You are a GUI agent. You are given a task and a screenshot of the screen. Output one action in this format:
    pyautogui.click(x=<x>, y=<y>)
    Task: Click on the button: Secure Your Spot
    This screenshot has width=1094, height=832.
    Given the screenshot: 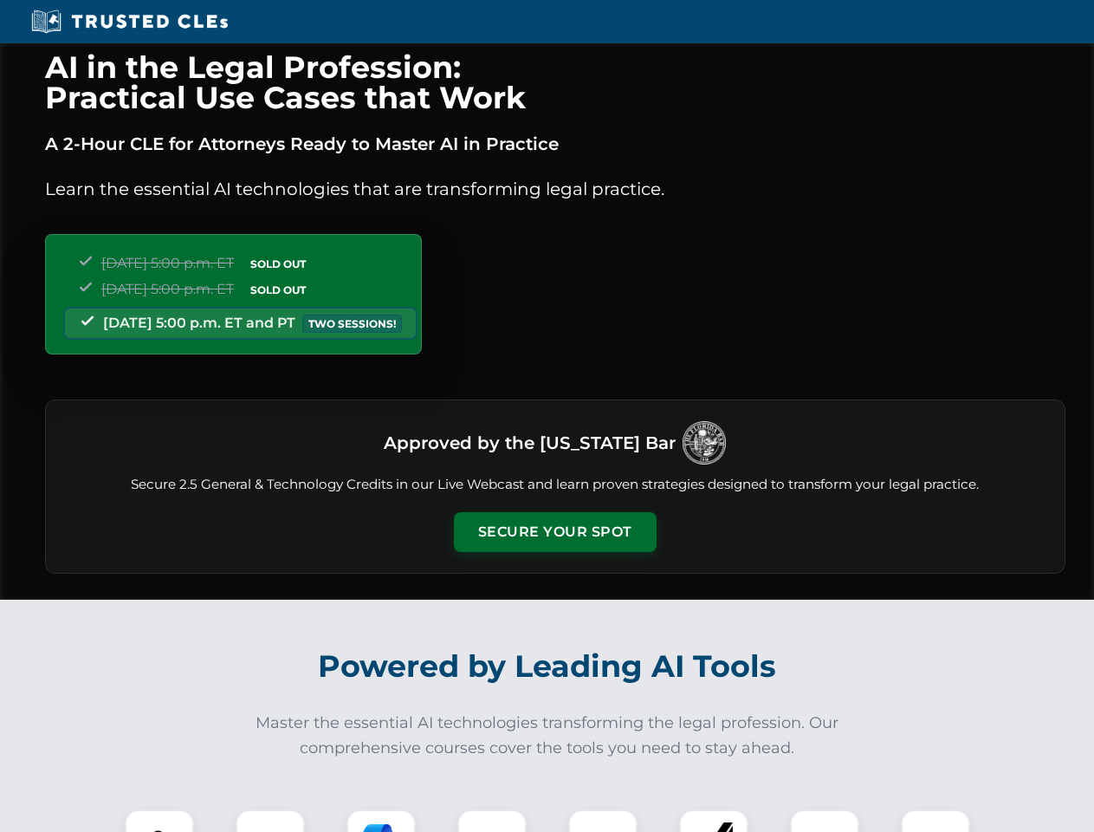 What is the action you would take?
    pyautogui.click(x=555, y=532)
    